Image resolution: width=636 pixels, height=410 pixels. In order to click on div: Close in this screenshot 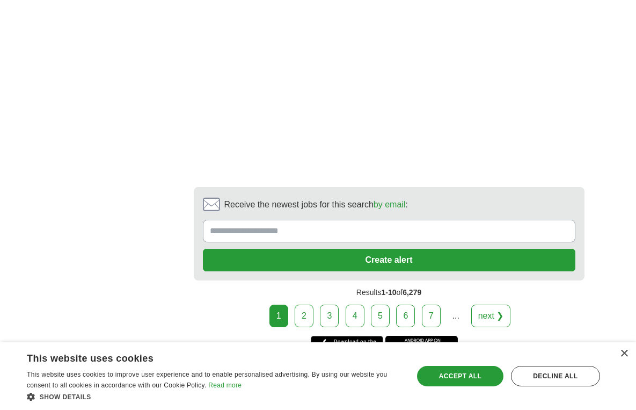, I will do `click(624, 353)`.